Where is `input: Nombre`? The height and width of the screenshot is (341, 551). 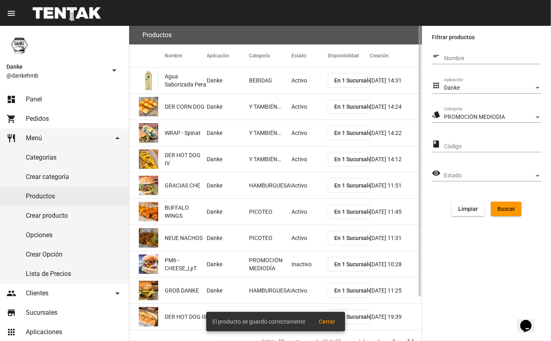 input: Nombre is located at coordinates (492, 59).